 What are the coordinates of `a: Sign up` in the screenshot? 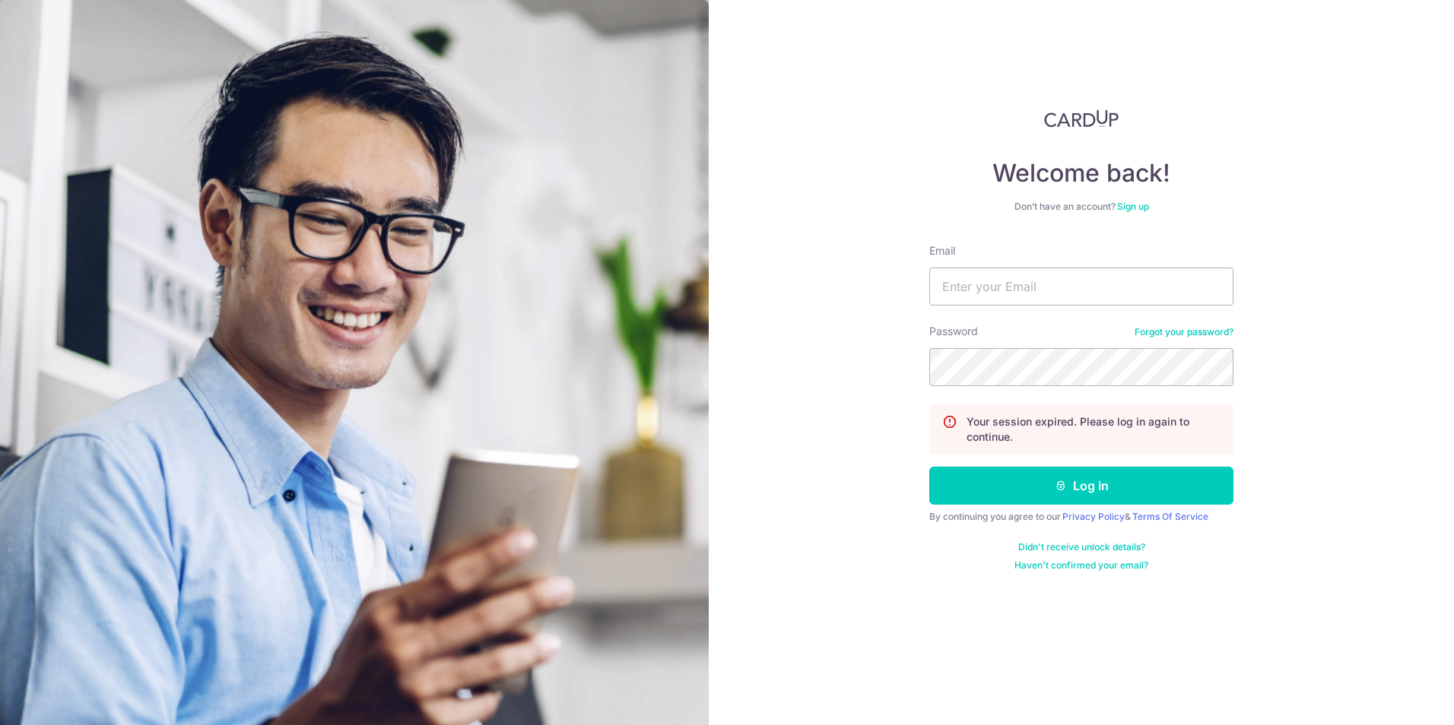 It's located at (1133, 206).